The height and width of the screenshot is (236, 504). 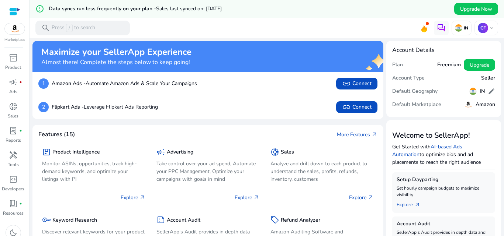 What do you see at coordinates (397, 65) in the screenshot?
I see `h5: Plan` at bounding box center [397, 65].